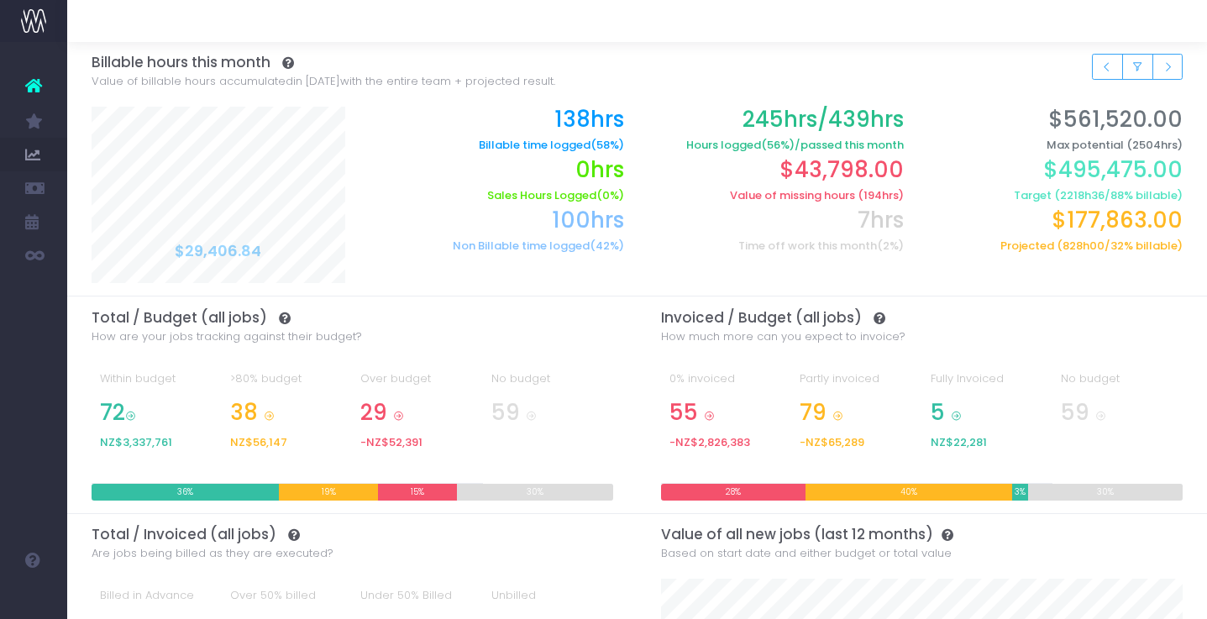  What do you see at coordinates (610, 196) in the screenshot?
I see `span: (0%)` at bounding box center [610, 196].